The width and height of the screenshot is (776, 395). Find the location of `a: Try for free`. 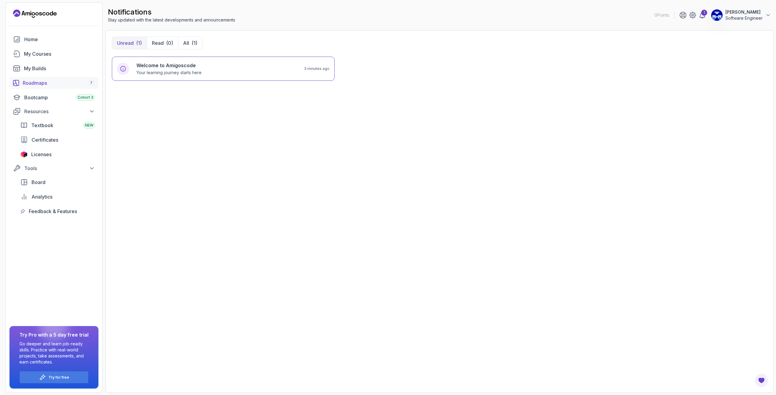

a: Try for free is located at coordinates (59, 378).